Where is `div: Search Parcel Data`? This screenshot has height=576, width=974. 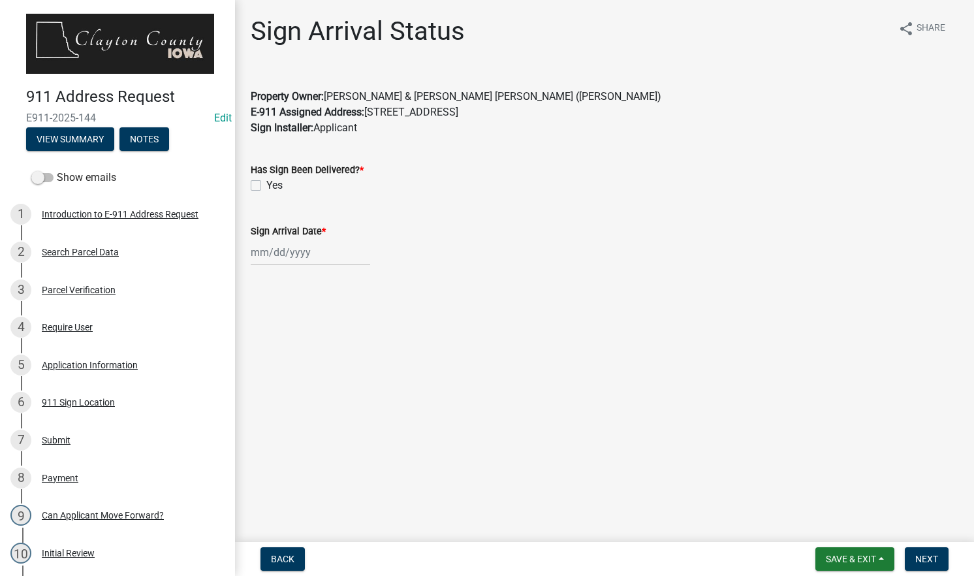 div: Search Parcel Data is located at coordinates (80, 252).